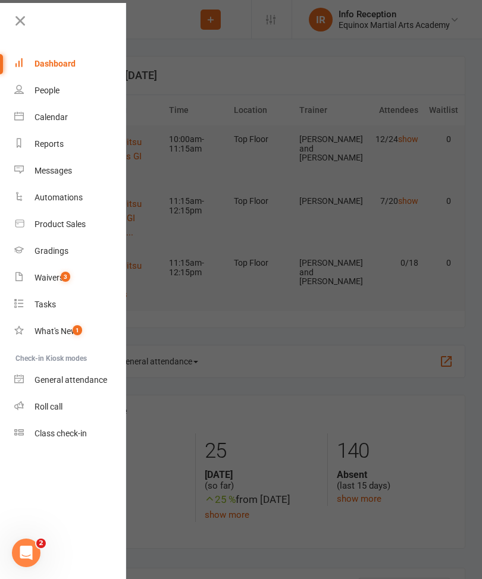  Describe the element at coordinates (53, 171) in the screenshot. I see `div: Messages` at that location.